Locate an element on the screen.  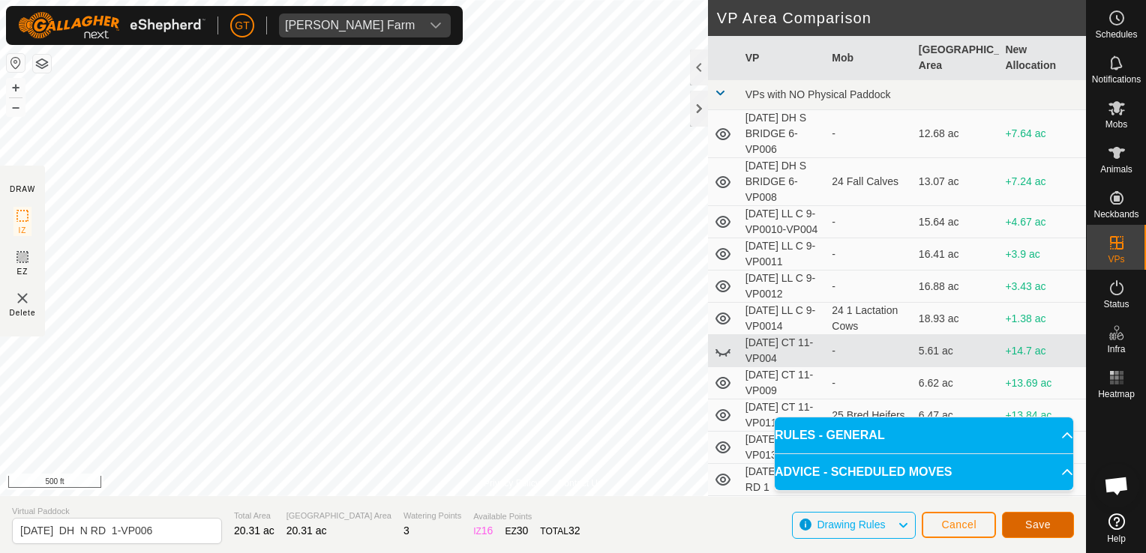
td: 16.41 ac is located at coordinates (956, 254).